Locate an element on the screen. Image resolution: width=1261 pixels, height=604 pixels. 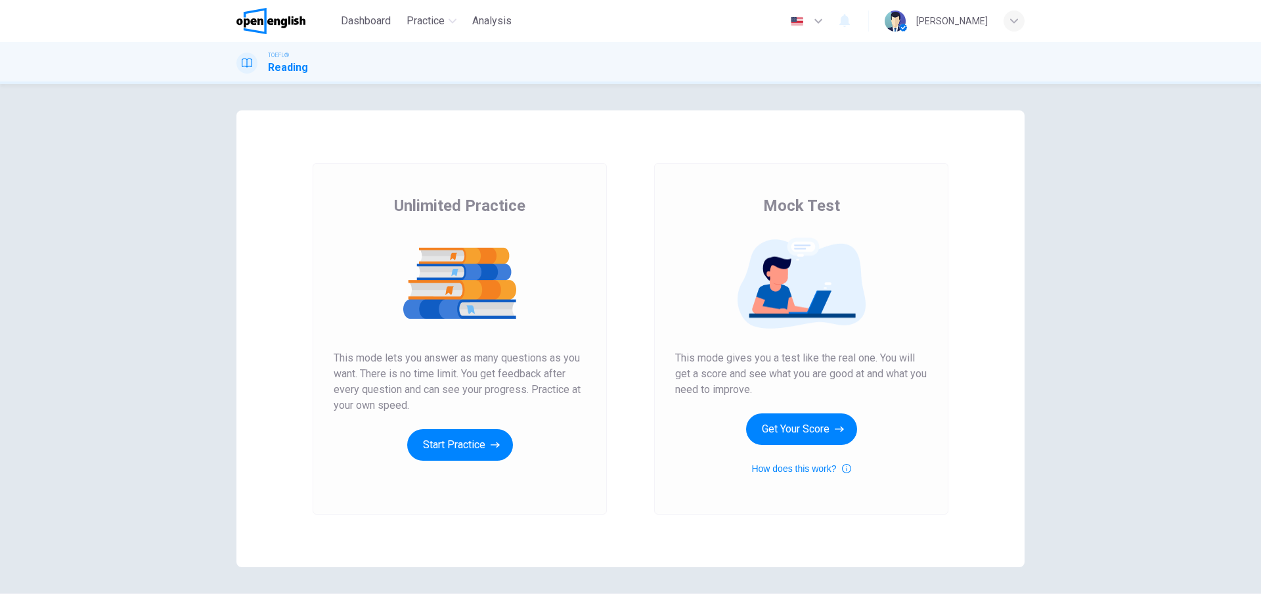
h1: Reading is located at coordinates (288, 68).